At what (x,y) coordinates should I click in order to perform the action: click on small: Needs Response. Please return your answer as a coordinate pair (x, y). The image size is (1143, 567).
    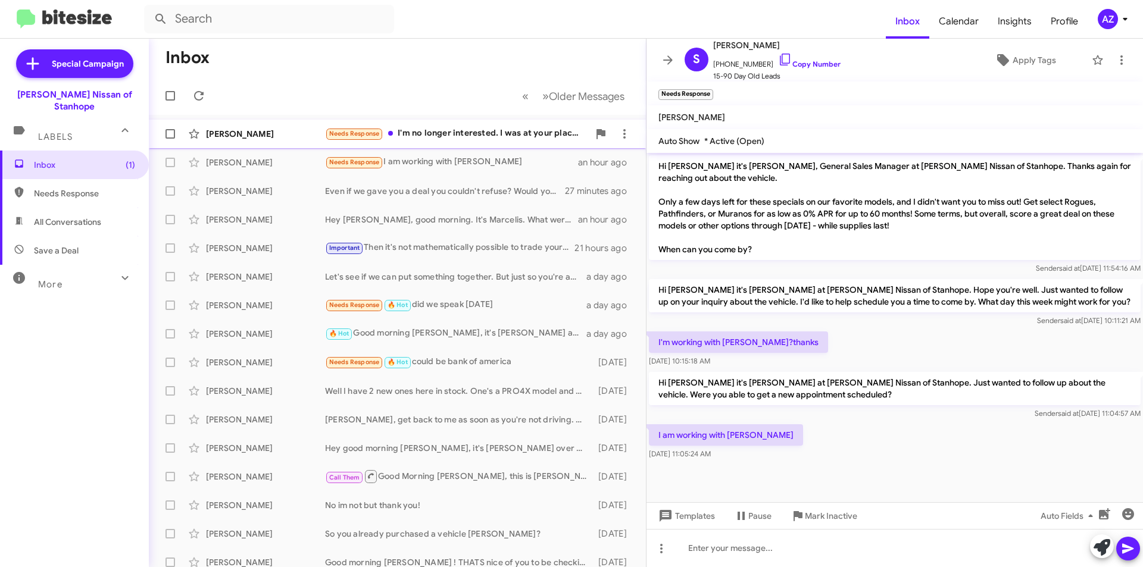
    Looking at the image, I should click on (686, 95).